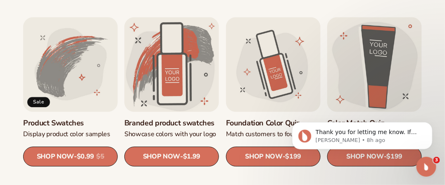 The image size is (445, 185). Describe the element at coordinates (85, 156) in the screenshot. I see `span: $0.99` at that location.